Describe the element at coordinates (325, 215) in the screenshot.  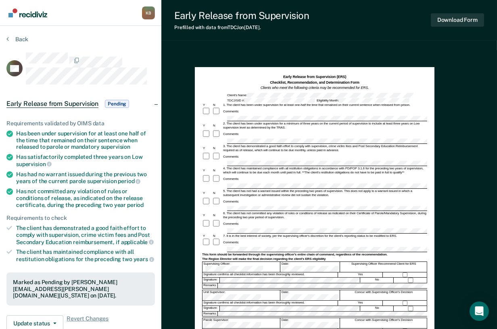
I see `div: 6. The client has not committed any violation of rules or conditions of release as indicated on t...` at that location.